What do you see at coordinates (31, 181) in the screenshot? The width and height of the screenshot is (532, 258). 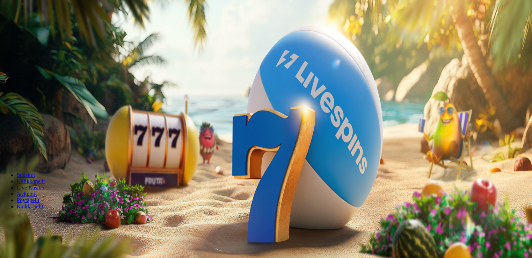 I see `span: Kolikkopelit` at bounding box center [31, 181].